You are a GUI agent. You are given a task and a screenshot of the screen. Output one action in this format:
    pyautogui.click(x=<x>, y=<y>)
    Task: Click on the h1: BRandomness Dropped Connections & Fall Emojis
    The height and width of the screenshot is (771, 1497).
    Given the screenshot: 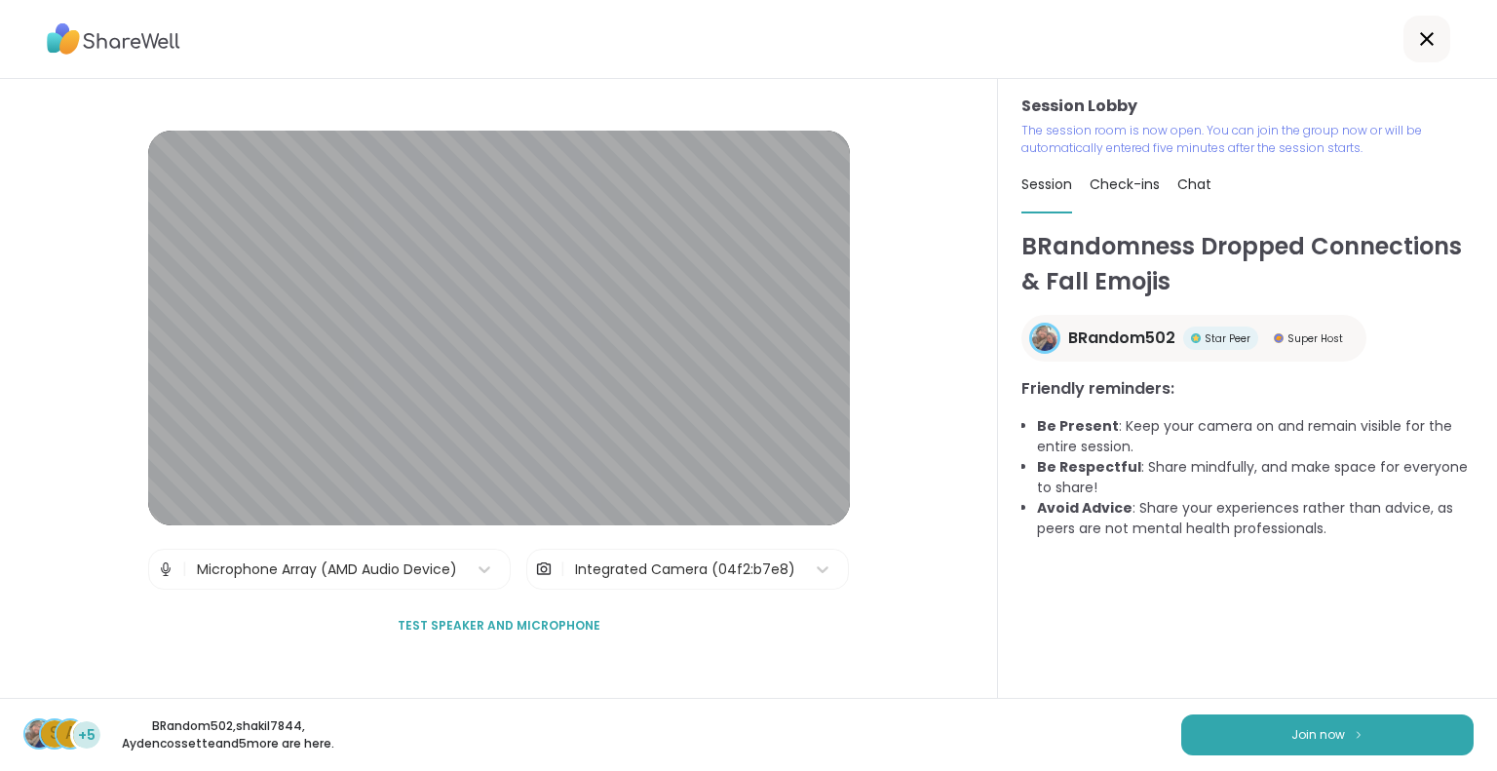 What is the action you would take?
    pyautogui.click(x=1247, y=264)
    